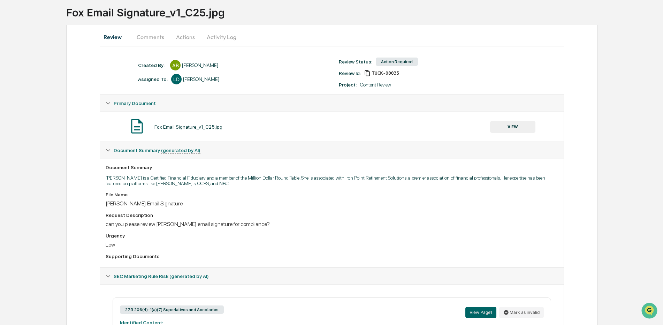 The image size is (663, 325). I want to click on div: Assigned To:, so click(153, 79).